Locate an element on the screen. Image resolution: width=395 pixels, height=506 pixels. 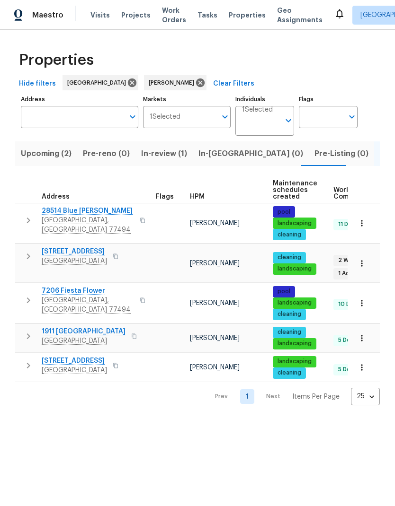
span: Tasks is located at coordinates (207, 15).